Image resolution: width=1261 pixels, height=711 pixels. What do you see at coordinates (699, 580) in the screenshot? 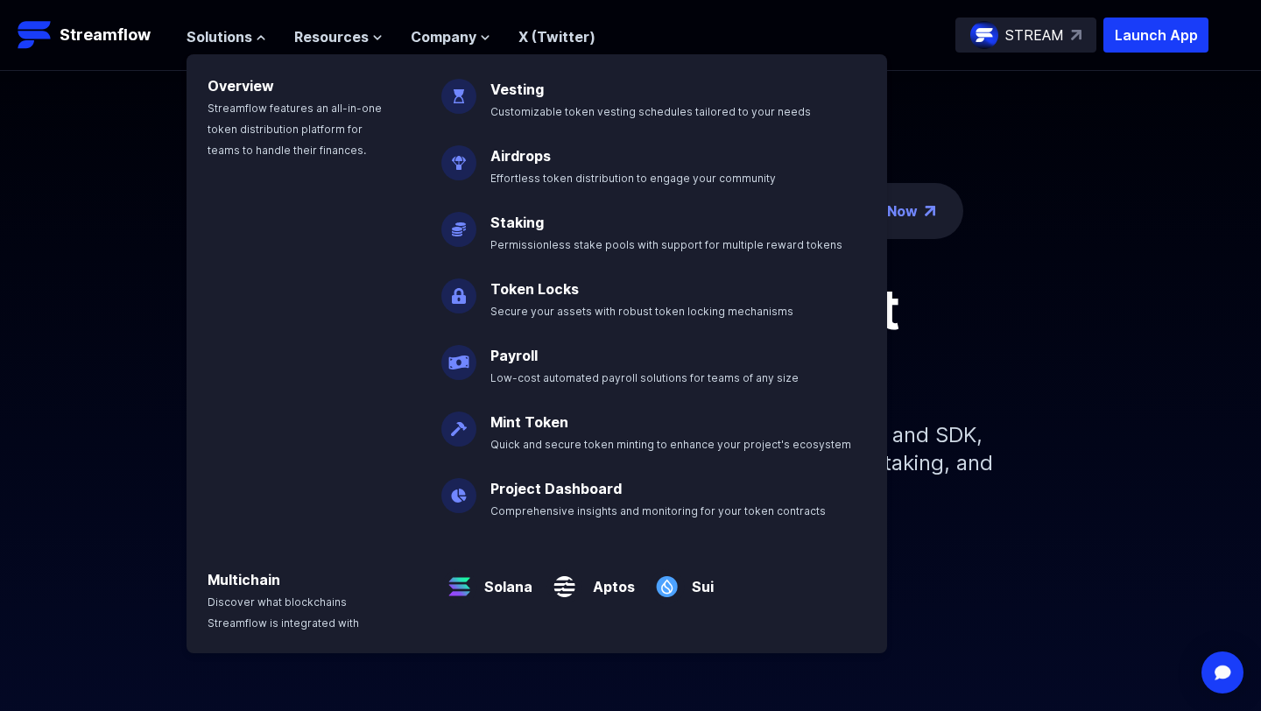
I see `p: Sui` at bounding box center [699, 580].